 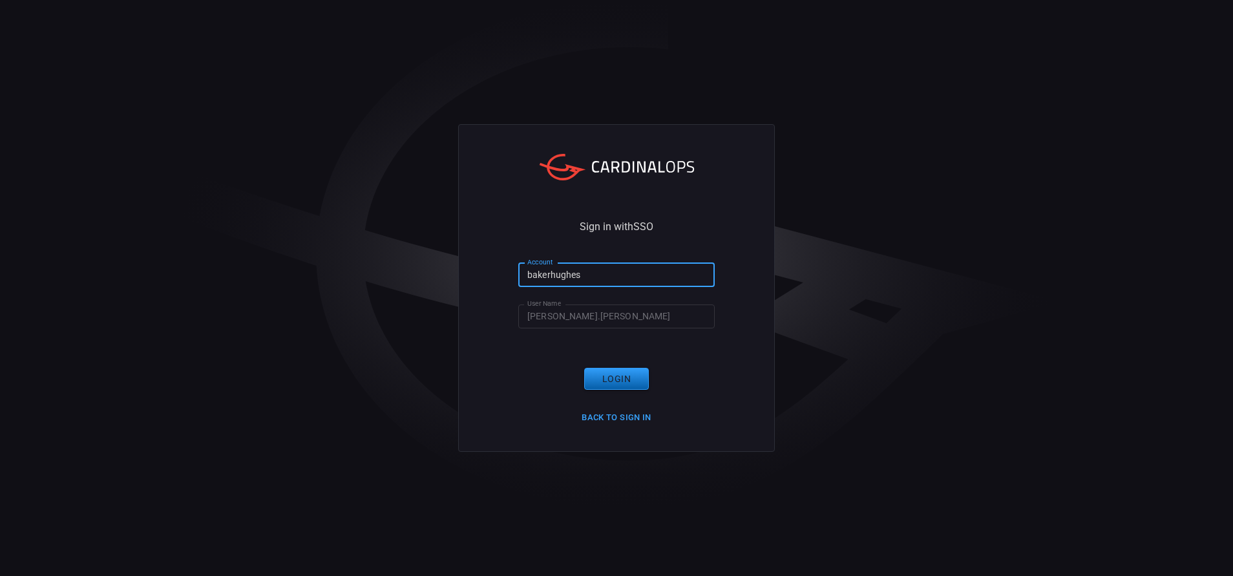 I want to click on input: Type your user name, so click(x=616, y=316).